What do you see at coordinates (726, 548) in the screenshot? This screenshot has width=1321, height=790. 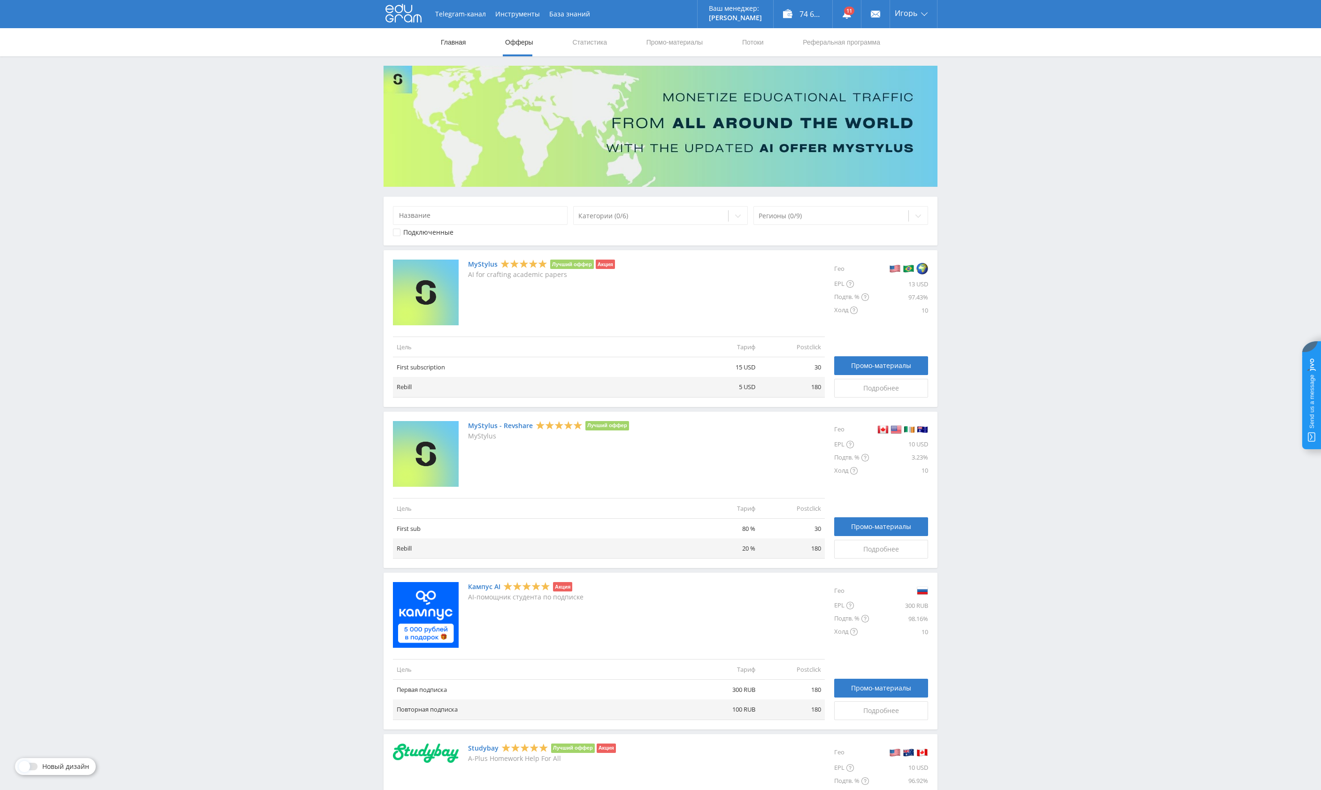 I see `td: 20 %` at bounding box center [726, 548].